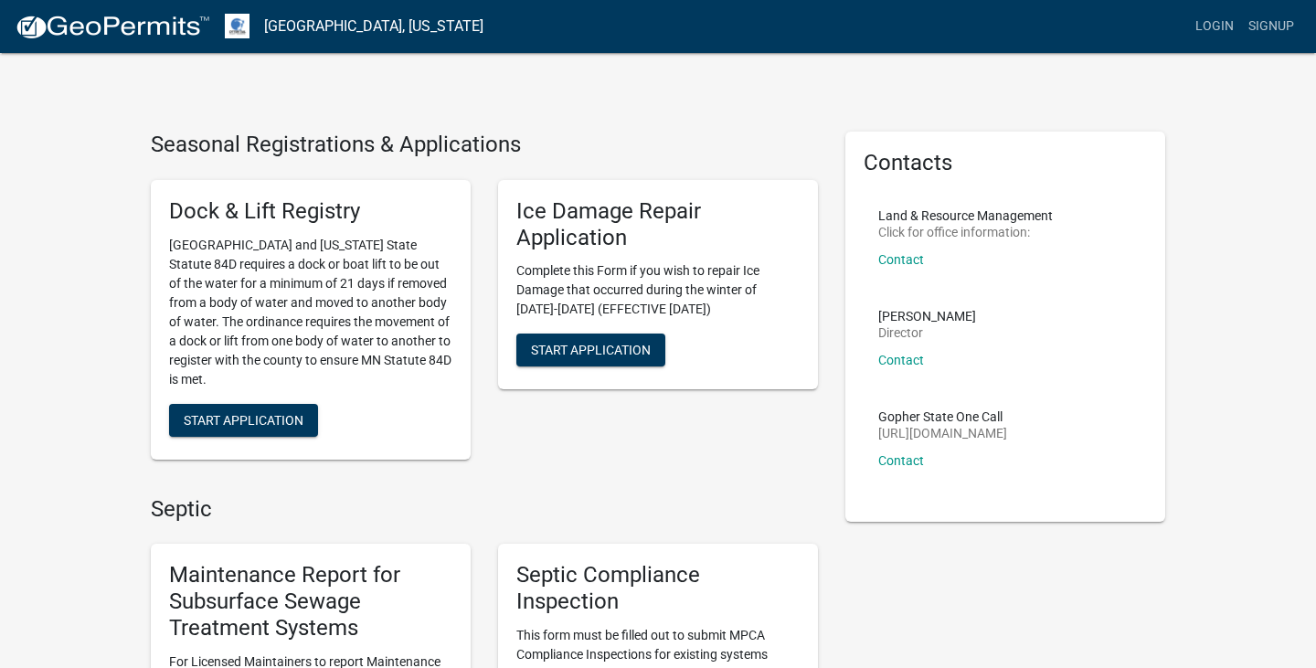 Image resolution: width=1316 pixels, height=668 pixels. I want to click on a: Signup, so click(1271, 26).